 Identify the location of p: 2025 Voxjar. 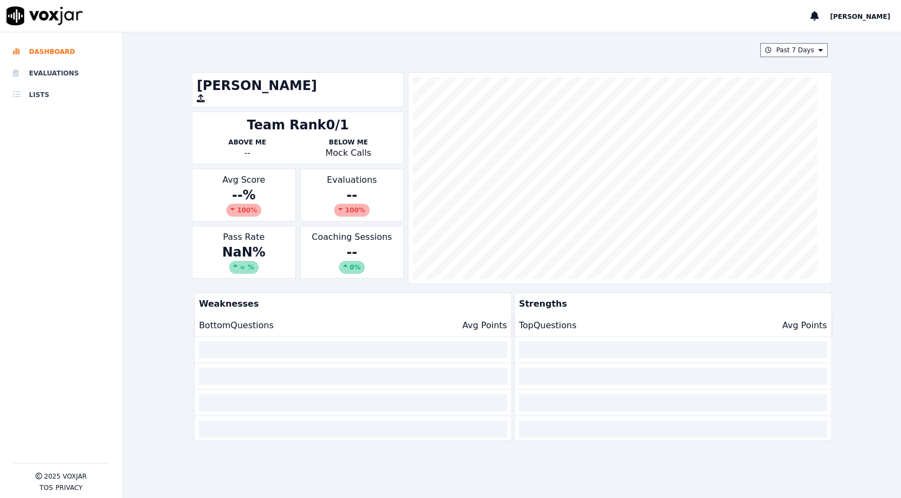
(65, 476).